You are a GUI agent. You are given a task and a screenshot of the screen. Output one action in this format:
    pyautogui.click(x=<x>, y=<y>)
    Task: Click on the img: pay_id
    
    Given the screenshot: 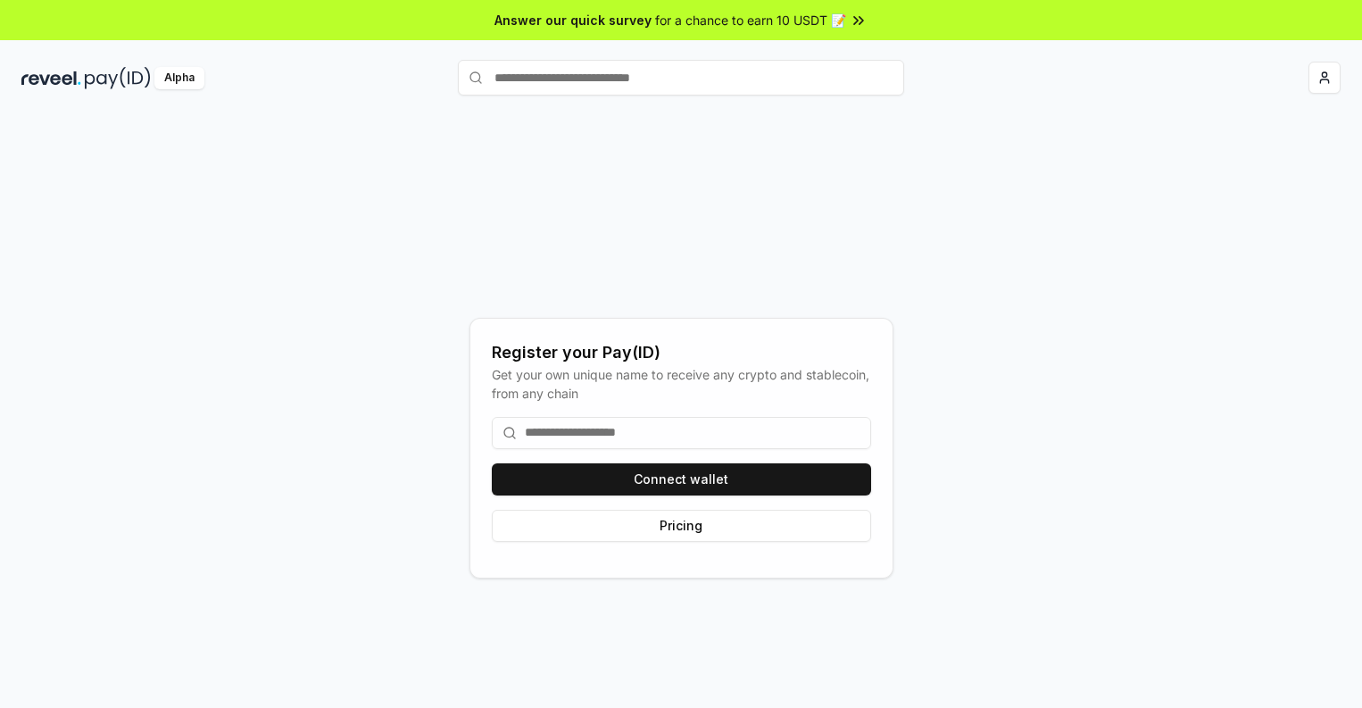 What is the action you would take?
    pyautogui.click(x=118, y=78)
    